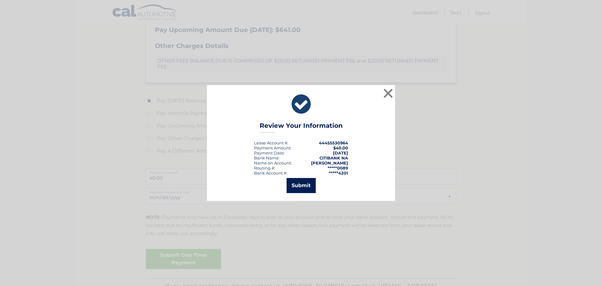  What do you see at coordinates (301, 185) in the screenshot?
I see `button: Submit` at bounding box center [301, 185].